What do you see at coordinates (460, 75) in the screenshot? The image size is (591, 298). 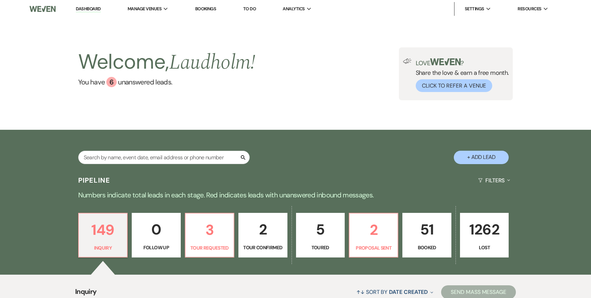 I see `div: Share the love & earn a free month.` at bounding box center [460, 75].